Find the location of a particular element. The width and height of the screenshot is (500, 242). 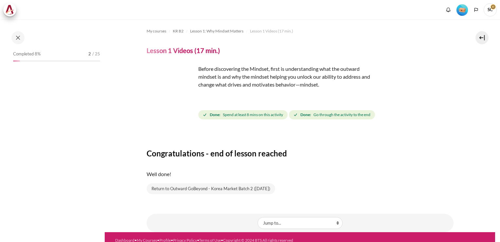

span: My courses is located at coordinates (157, 31).